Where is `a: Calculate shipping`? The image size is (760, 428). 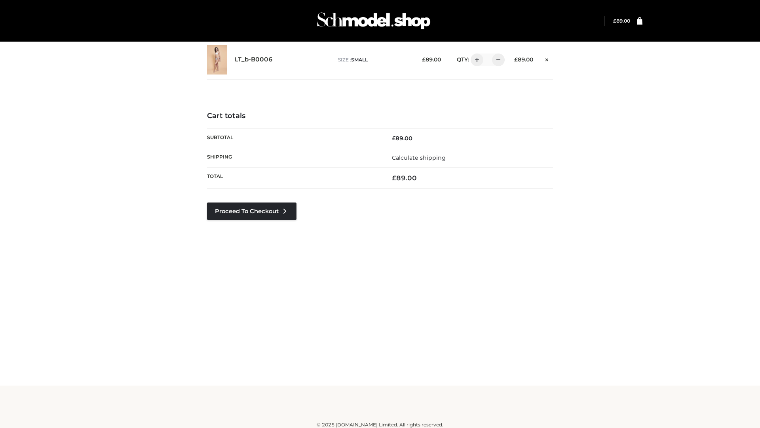 a: Calculate shipping is located at coordinates (419, 158).